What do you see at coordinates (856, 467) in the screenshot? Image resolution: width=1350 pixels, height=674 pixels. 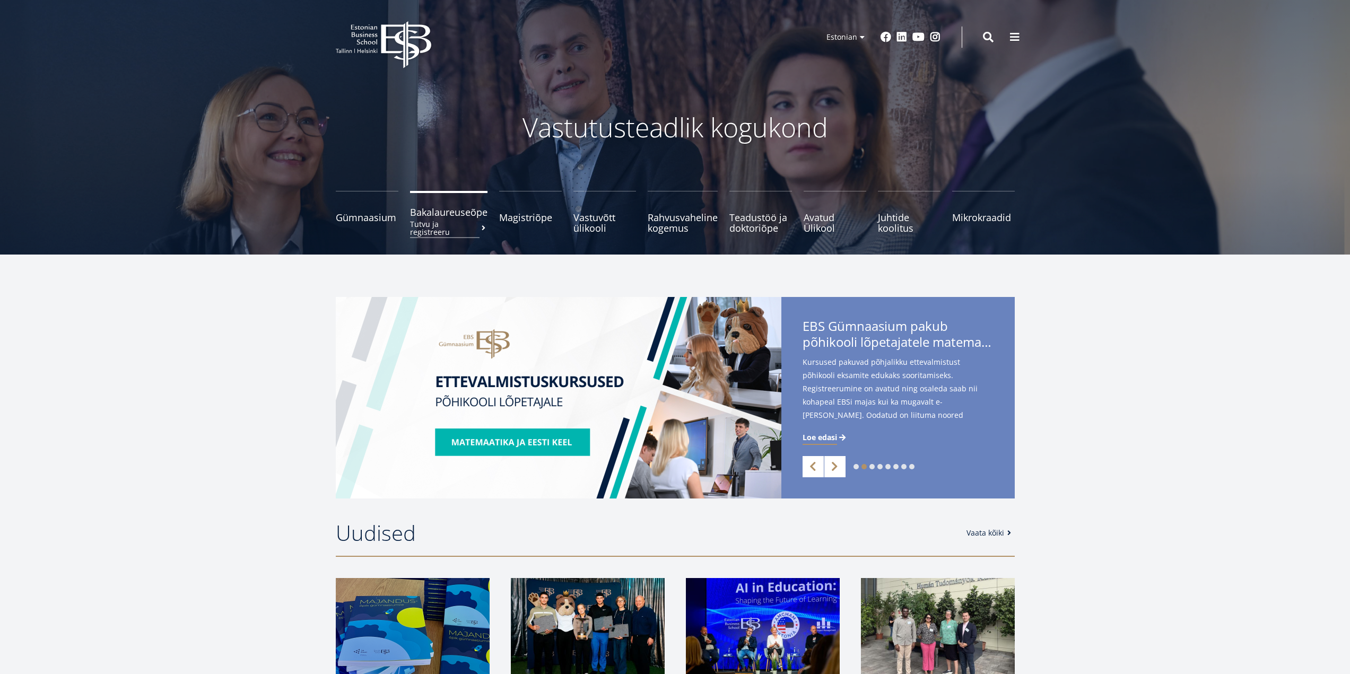 I see `a: 1` at bounding box center [856, 467].